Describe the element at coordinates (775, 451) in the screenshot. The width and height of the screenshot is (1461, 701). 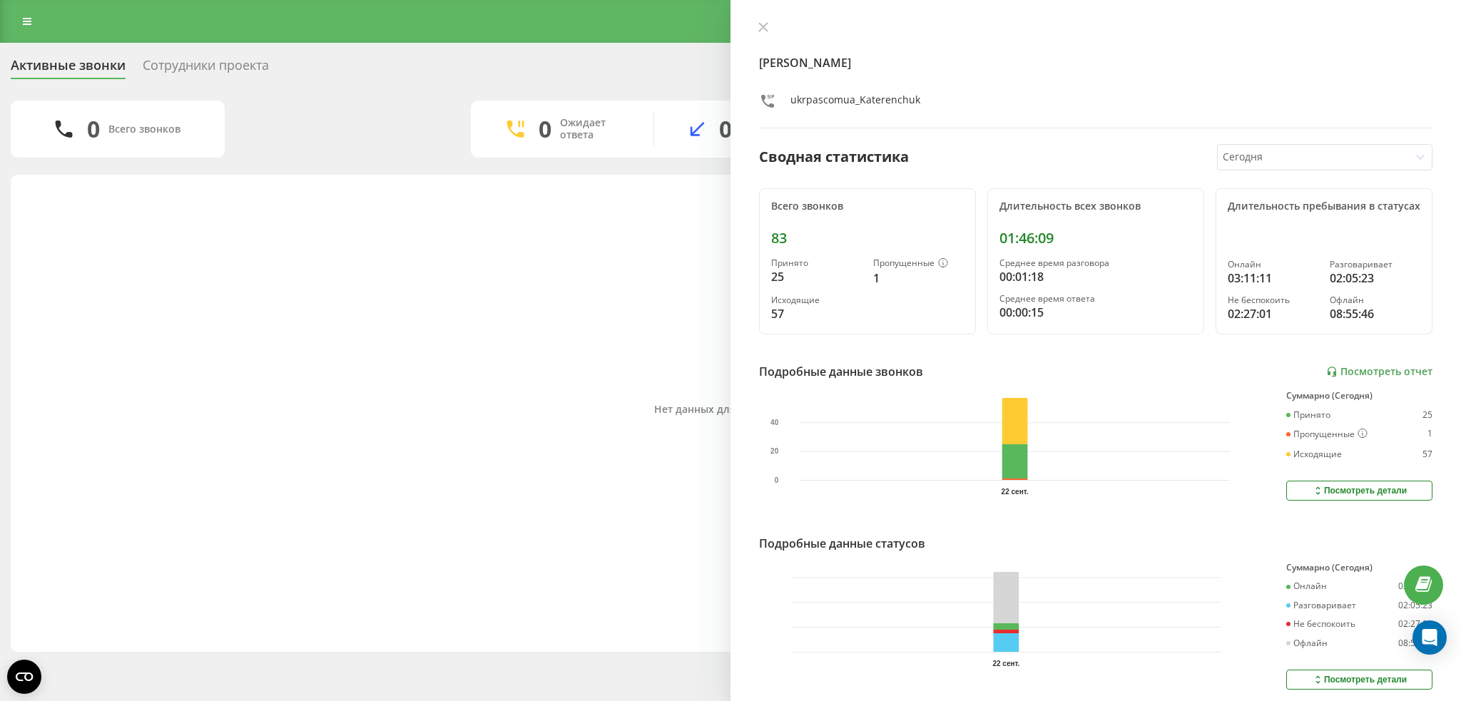
I see `text: 20` at that location.